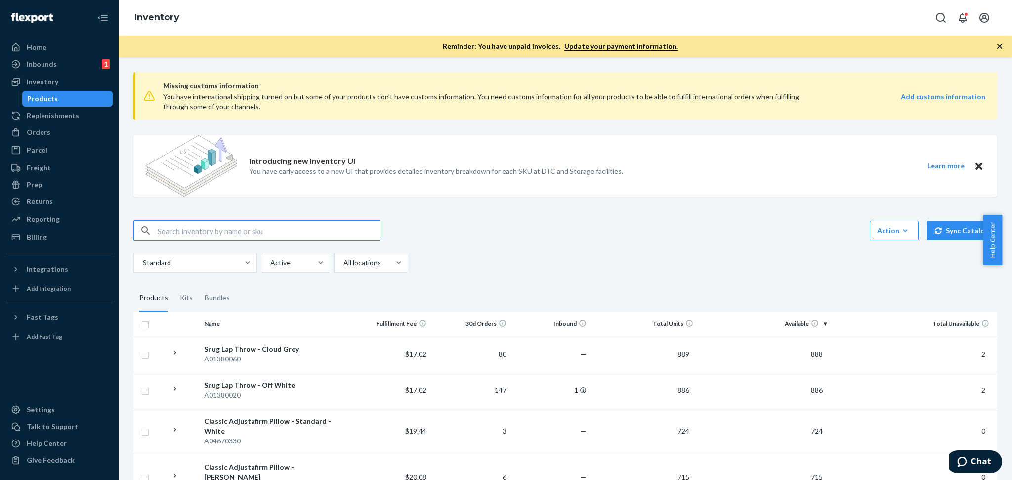 This screenshot has height=480, width=1012. I want to click on input: Search inventory by name or sku, so click(269, 231).